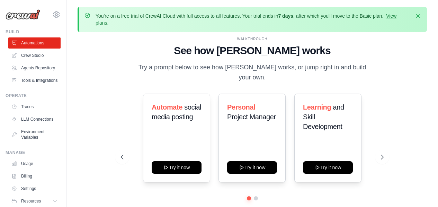 The image size is (438, 207). Describe the element at coordinates (167, 107) in the screenshot. I see `span: Automate` at that location.